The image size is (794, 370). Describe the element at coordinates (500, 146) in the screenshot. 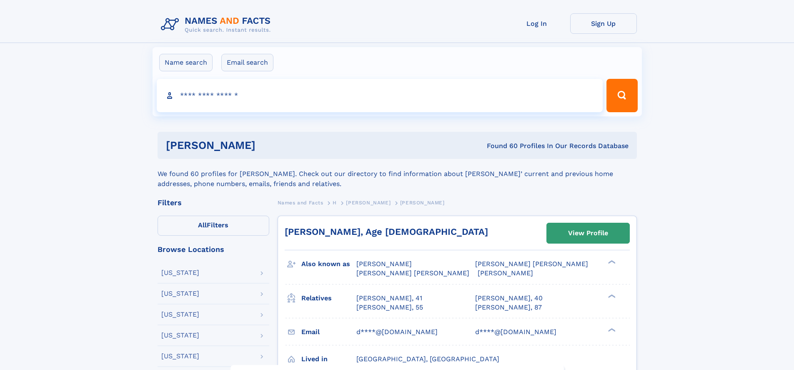

I see `div: Found 60 Profiles In Our Records Database` at that location.